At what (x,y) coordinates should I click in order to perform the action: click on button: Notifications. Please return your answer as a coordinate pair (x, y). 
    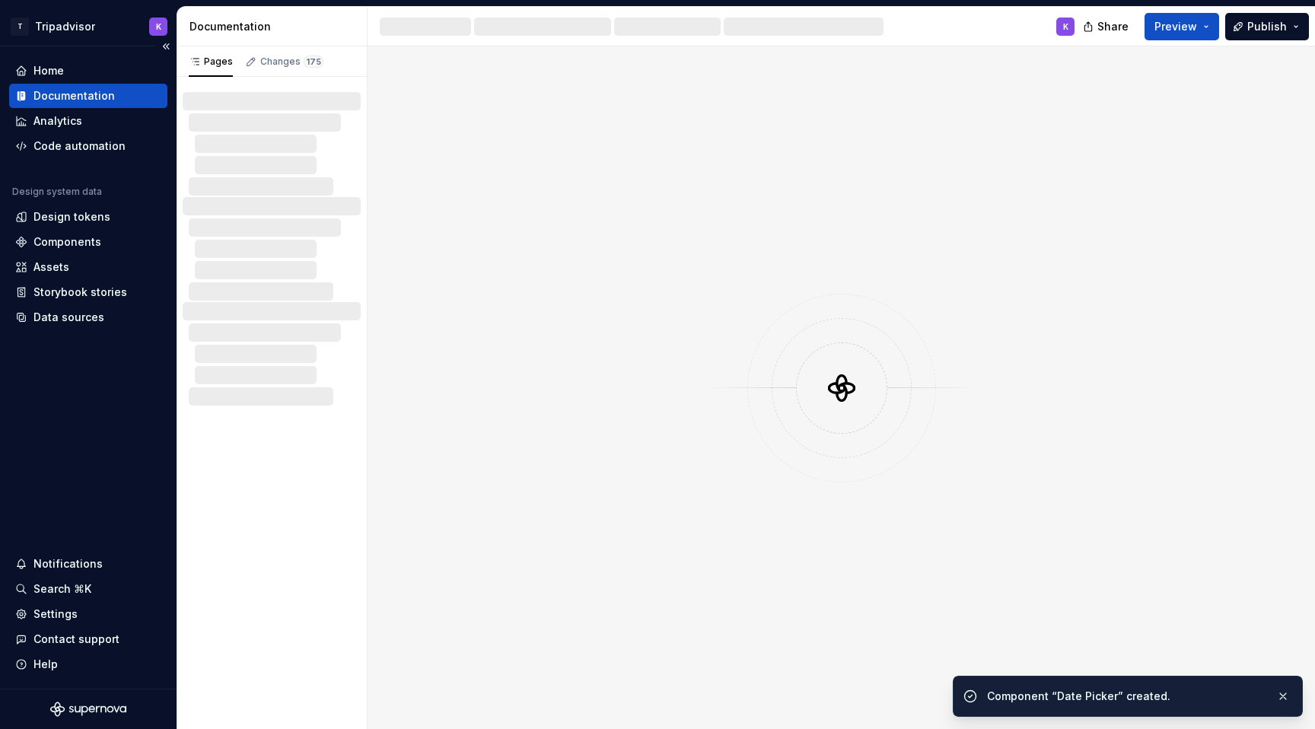
    Looking at the image, I should click on (88, 564).